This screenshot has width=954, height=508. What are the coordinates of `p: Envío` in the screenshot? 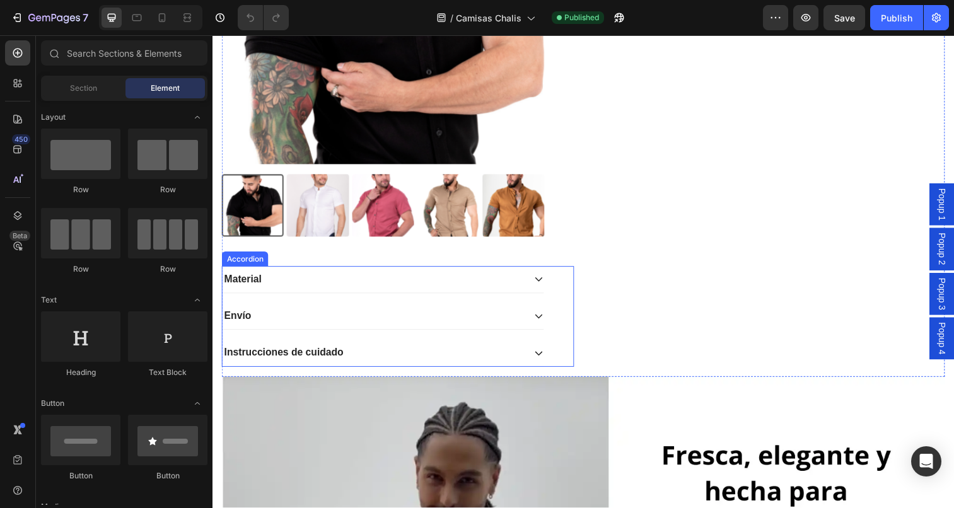 It's located at (26, 287).